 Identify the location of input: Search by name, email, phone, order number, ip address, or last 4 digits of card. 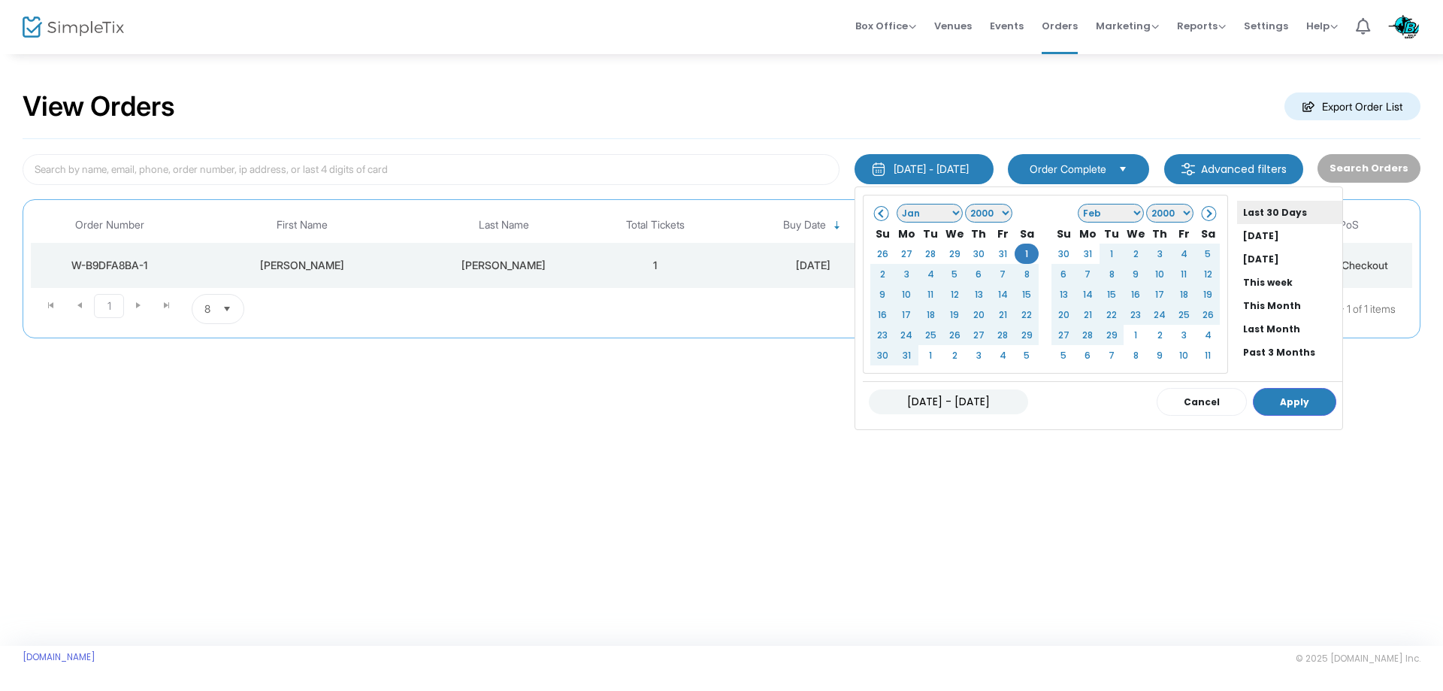
(431, 169).